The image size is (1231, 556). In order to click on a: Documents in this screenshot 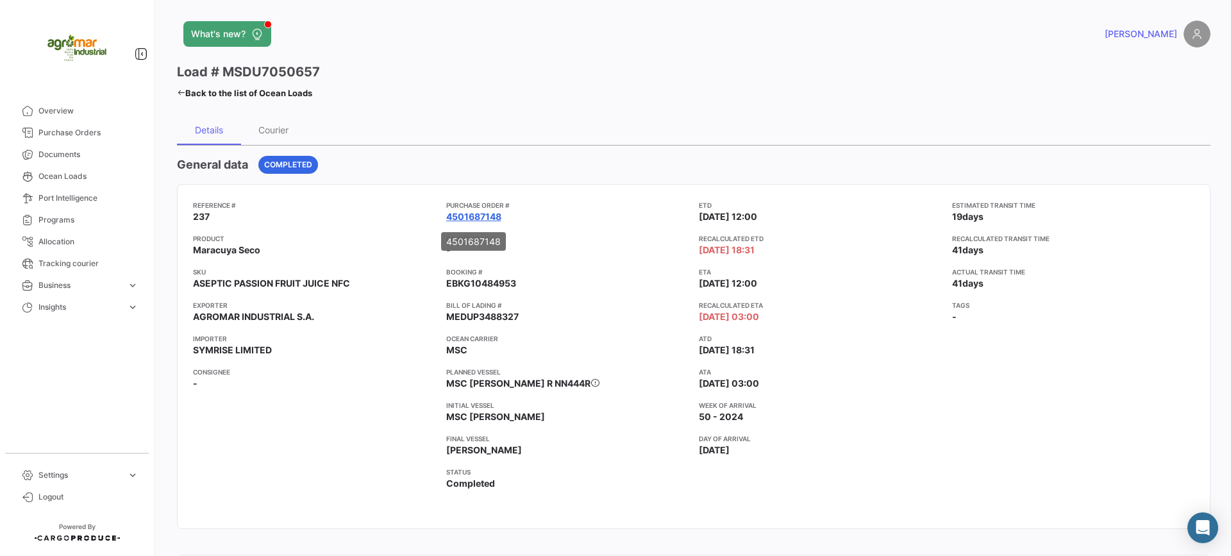, I will do `click(77, 155)`.